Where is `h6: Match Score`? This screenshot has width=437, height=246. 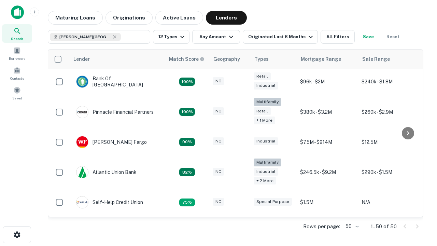
h6: Match Score is located at coordinates (186, 59).